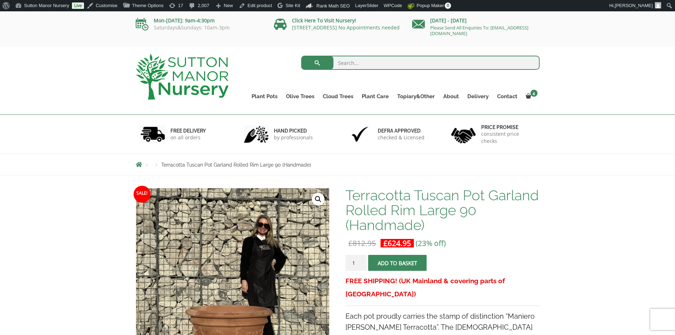 The image size is (675, 335). What do you see at coordinates (430, 243) in the screenshot?
I see `span: (23% off)` at bounding box center [430, 243].